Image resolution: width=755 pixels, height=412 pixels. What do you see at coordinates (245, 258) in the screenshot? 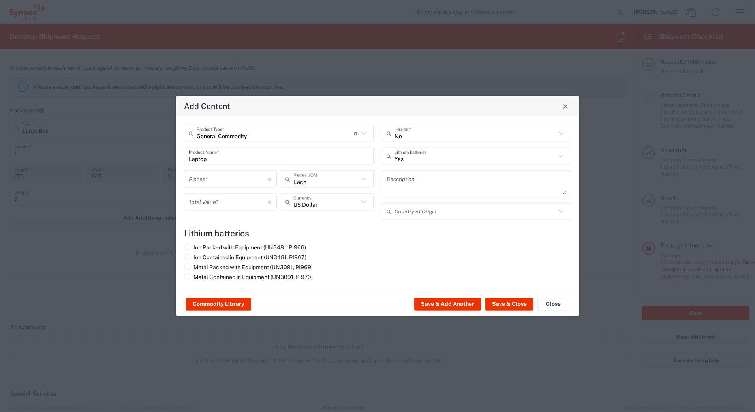
I see `label: Ion Contained in Equipment (UN3481, PI967)` at bounding box center [245, 258].